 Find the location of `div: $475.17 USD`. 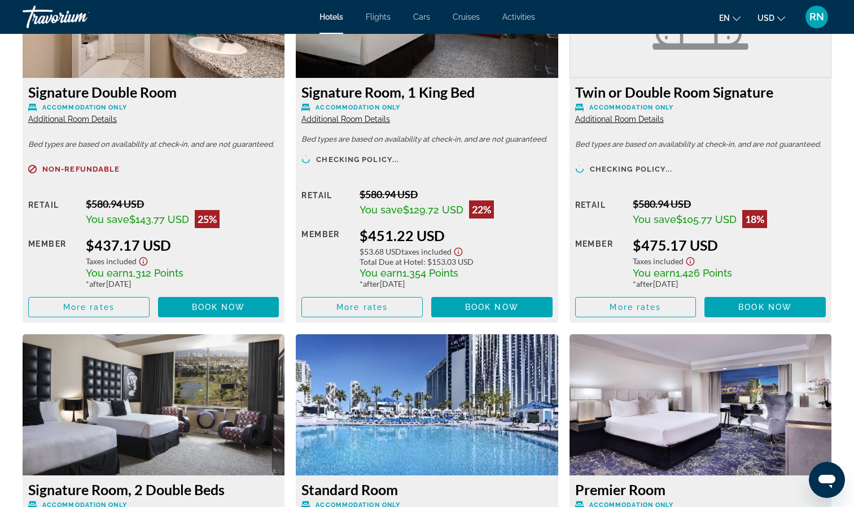

div: $475.17 USD is located at coordinates (729, 245).